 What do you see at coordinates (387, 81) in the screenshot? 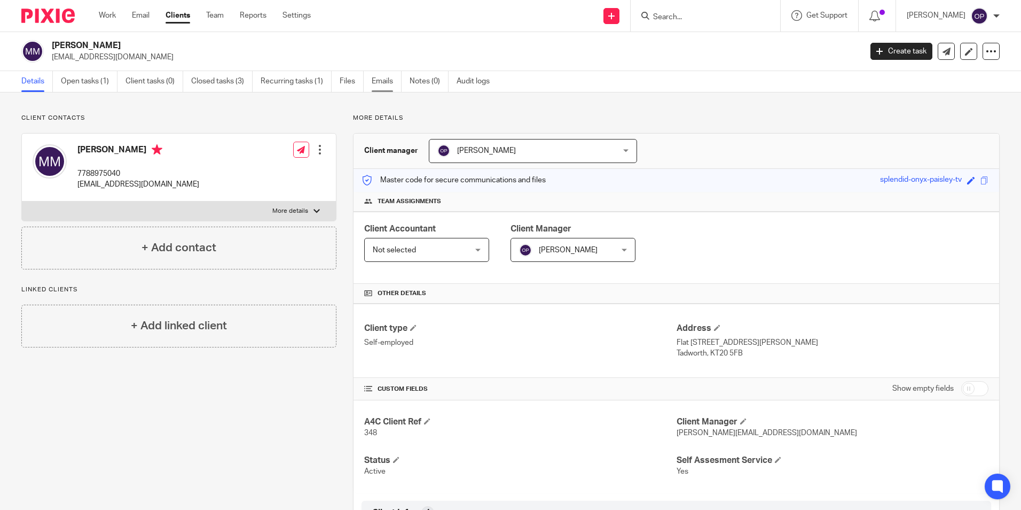
I see `a: Emails` at bounding box center [387, 81].